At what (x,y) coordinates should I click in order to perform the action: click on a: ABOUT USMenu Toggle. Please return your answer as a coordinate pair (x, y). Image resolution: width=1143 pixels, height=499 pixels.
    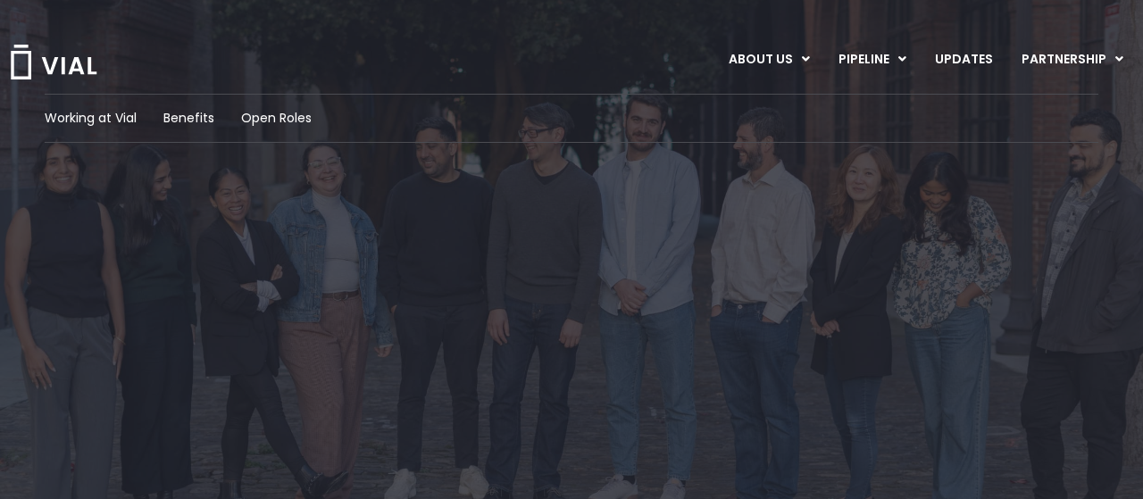
    Looking at the image, I should click on (769, 60).